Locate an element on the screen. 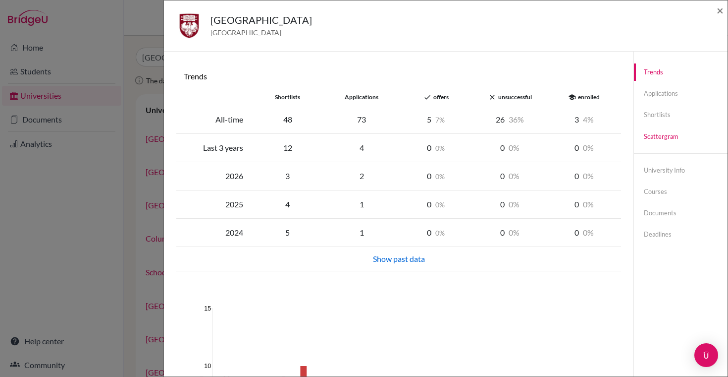 This screenshot has height=377, width=728. div: 12 is located at coordinates (288, 148).